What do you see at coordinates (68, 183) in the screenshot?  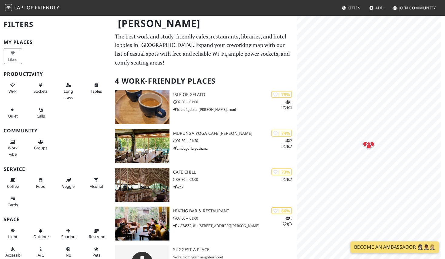 I see `button: Veggie` at bounding box center [68, 183].